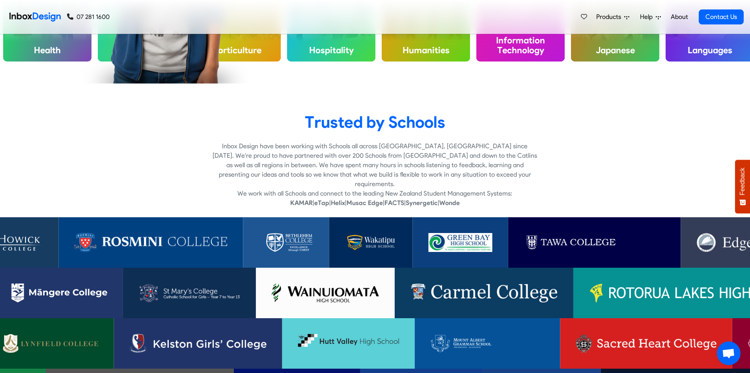 The width and height of the screenshot is (750, 373). Describe the element at coordinates (326, 293) in the screenshot. I see `img: Wainuiomata High School` at that location.